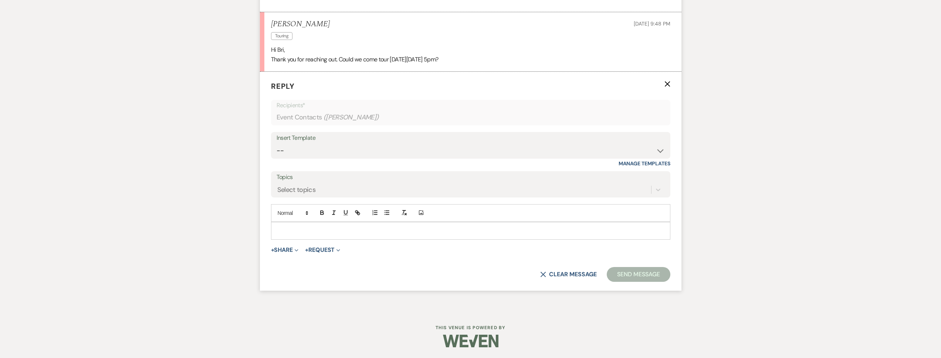  I want to click on a: Manage Templates, so click(645, 163).